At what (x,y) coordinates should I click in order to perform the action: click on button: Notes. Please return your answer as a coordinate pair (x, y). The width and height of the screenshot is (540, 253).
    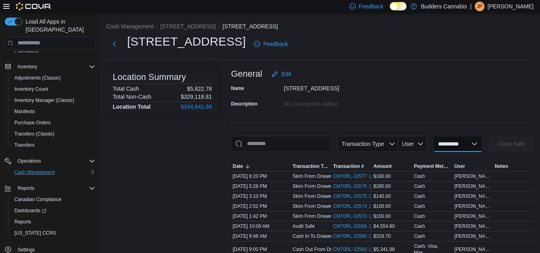
    Looking at the image, I should click on (513, 166).